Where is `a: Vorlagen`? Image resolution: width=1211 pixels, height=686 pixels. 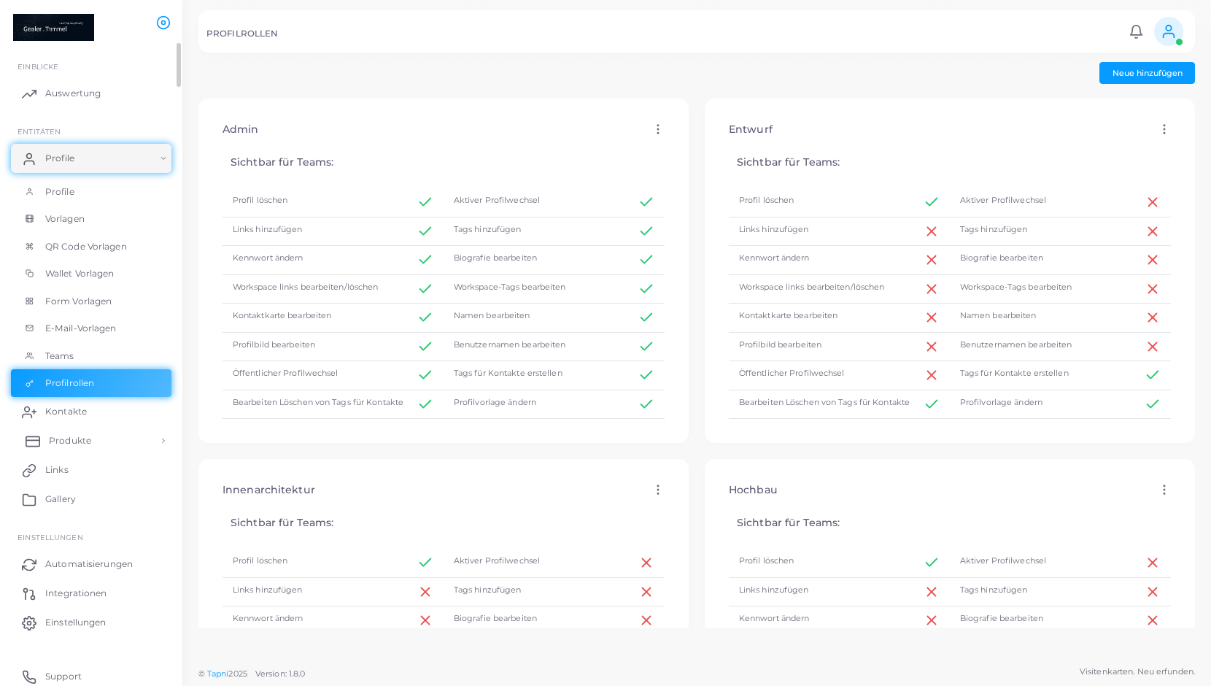
a: Vorlagen is located at coordinates (91, 219).